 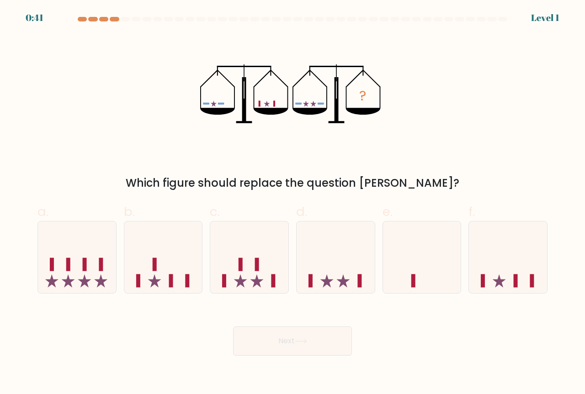 I want to click on button: Next, so click(x=292, y=341).